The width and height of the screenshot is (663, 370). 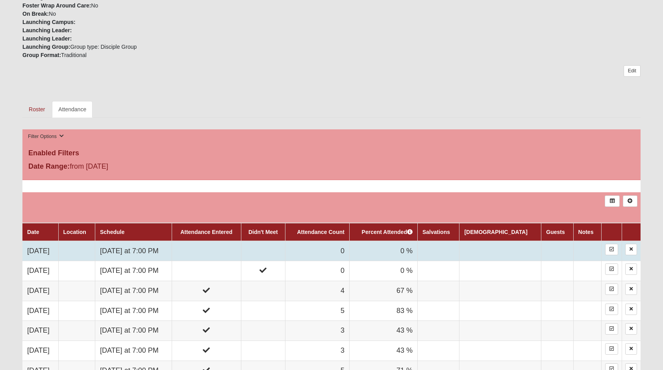 What do you see at coordinates (35, 14) in the screenshot?
I see `strong: On Break:` at bounding box center [35, 14].